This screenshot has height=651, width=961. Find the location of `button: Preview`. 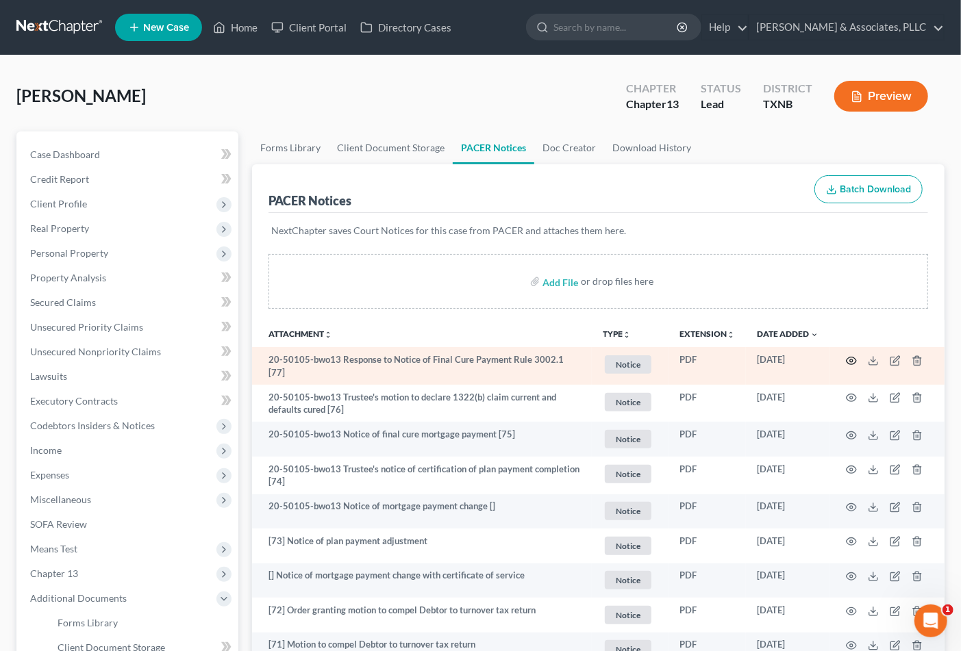

button: Preview is located at coordinates (881, 96).